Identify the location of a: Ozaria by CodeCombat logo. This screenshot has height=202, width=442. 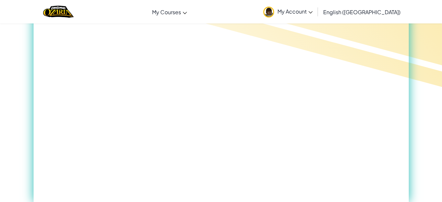
(58, 12).